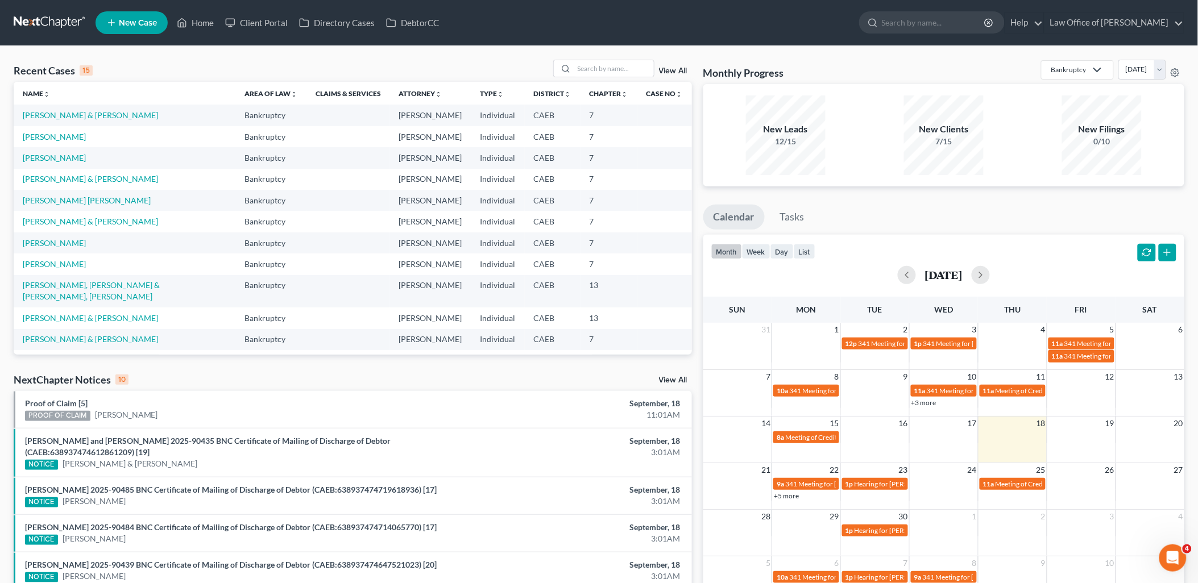 This screenshot has width=1198, height=583. Describe the element at coordinates (56, 403) in the screenshot. I see `a: Proof of Claim [5]` at that location.